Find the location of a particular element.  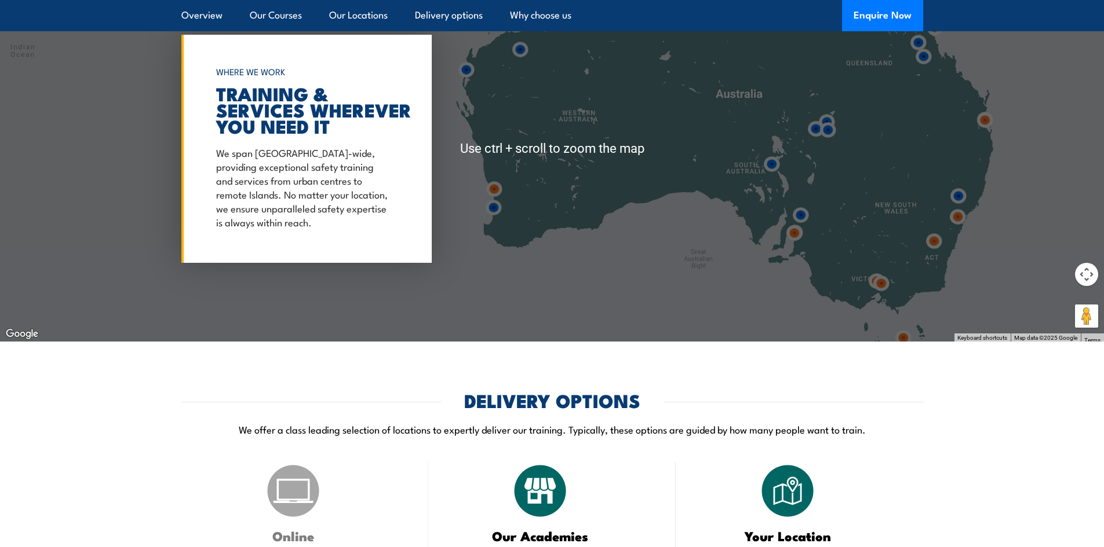

a: Open this area in Google Maps (opens a new window) is located at coordinates (22, 334).